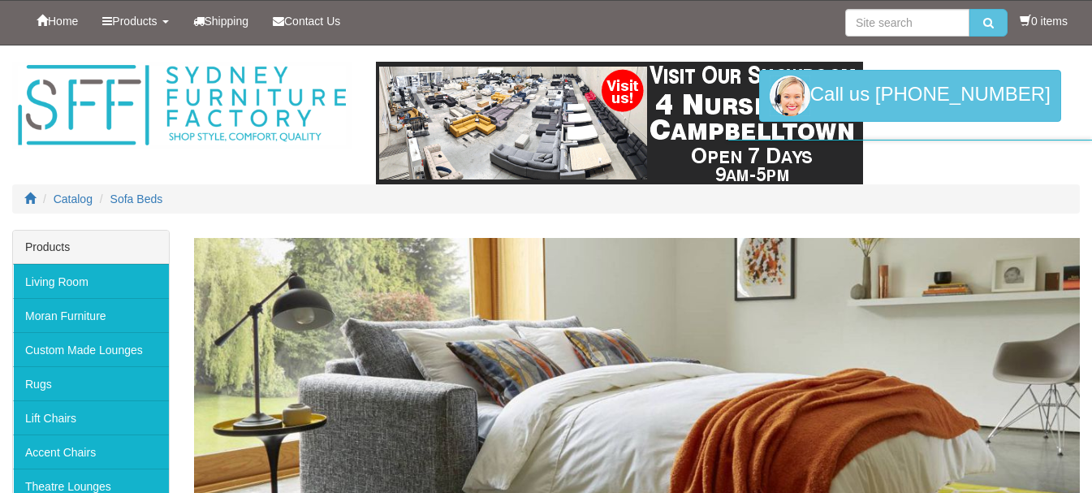  Describe the element at coordinates (182, 106) in the screenshot. I see `img: Sydney Furniture Factory` at that location.